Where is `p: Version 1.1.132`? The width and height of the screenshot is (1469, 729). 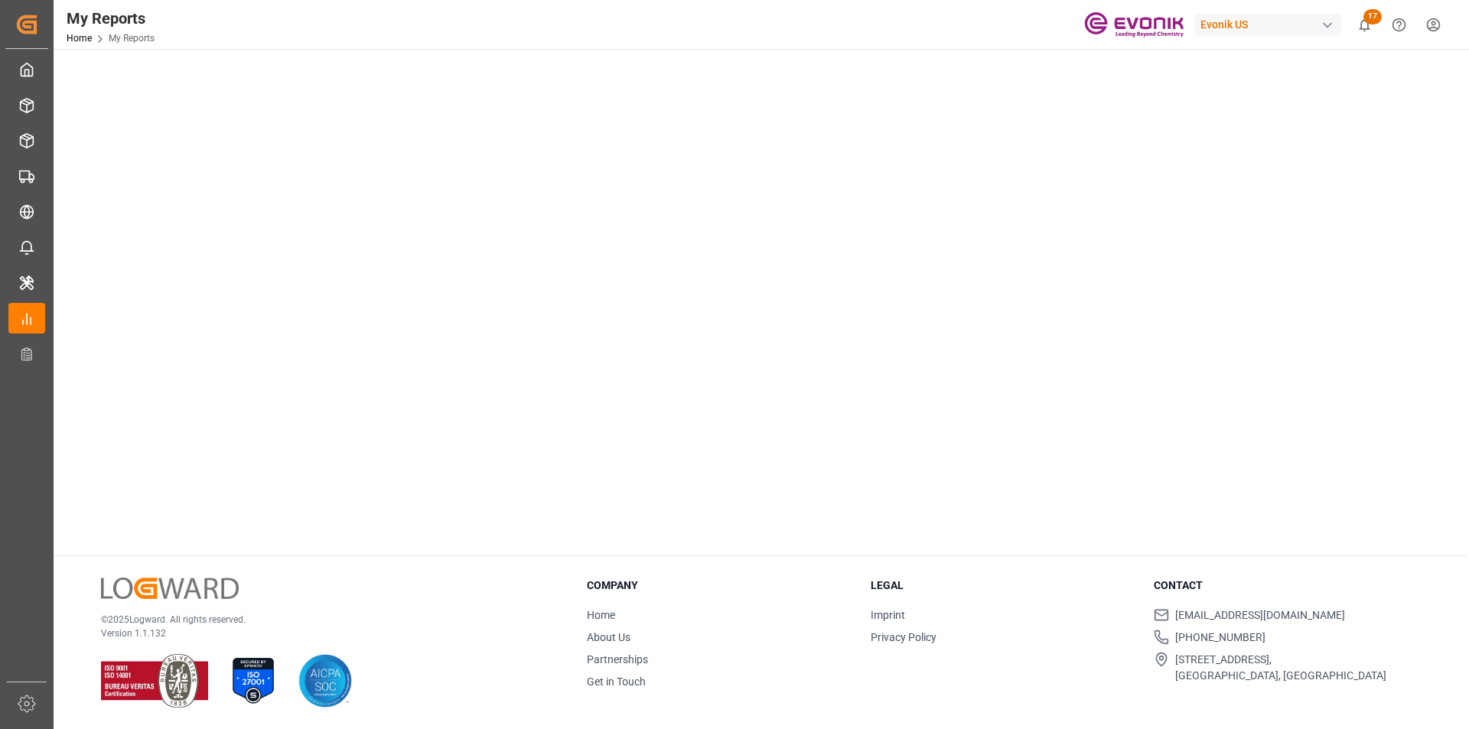
p: Version 1.1.132 is located at coordinates (324, 634).